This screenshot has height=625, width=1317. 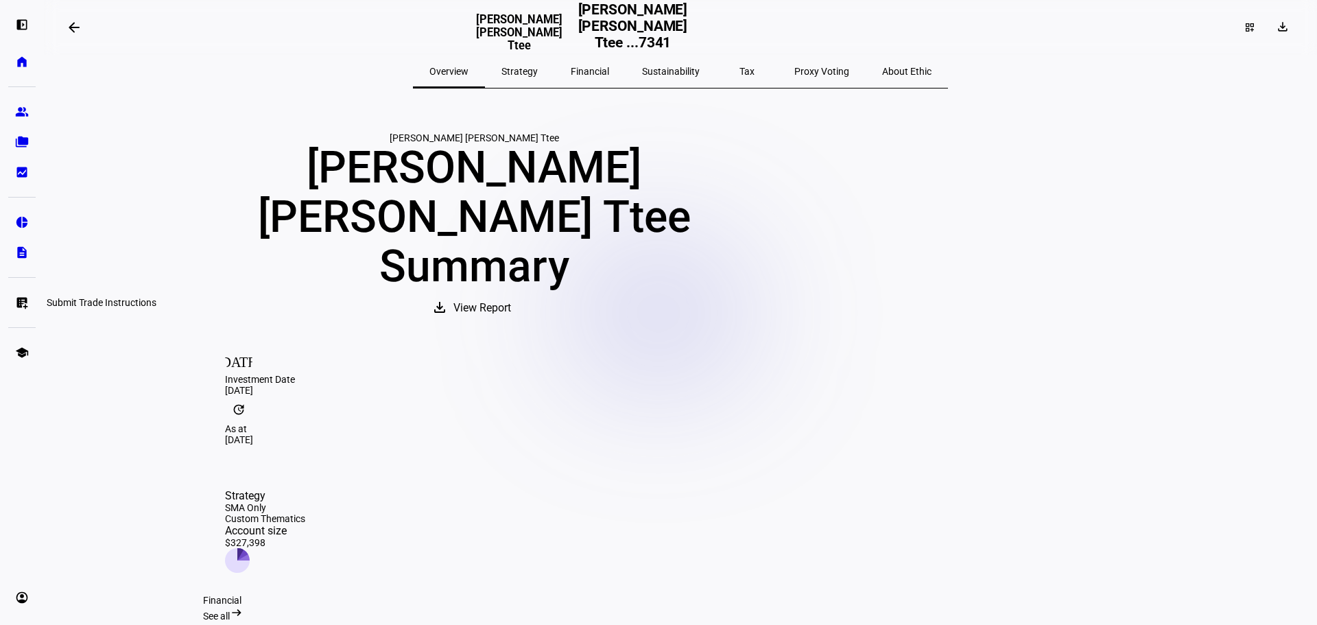 I want to click on span: Sustainability, so click(x=671, y=71).